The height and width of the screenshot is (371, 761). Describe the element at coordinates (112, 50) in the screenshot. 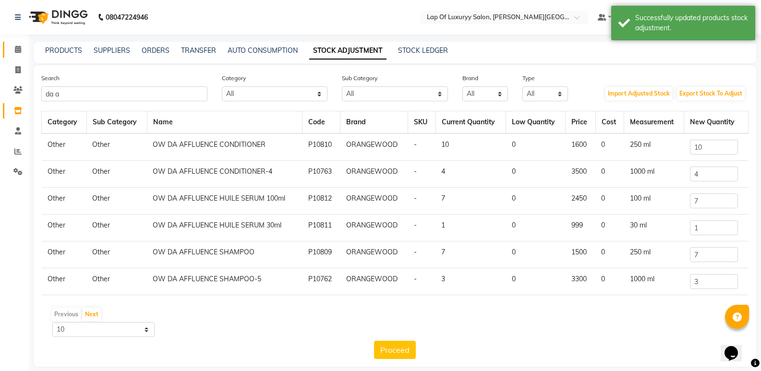

I see `a: SUPPLIERS` at that location.